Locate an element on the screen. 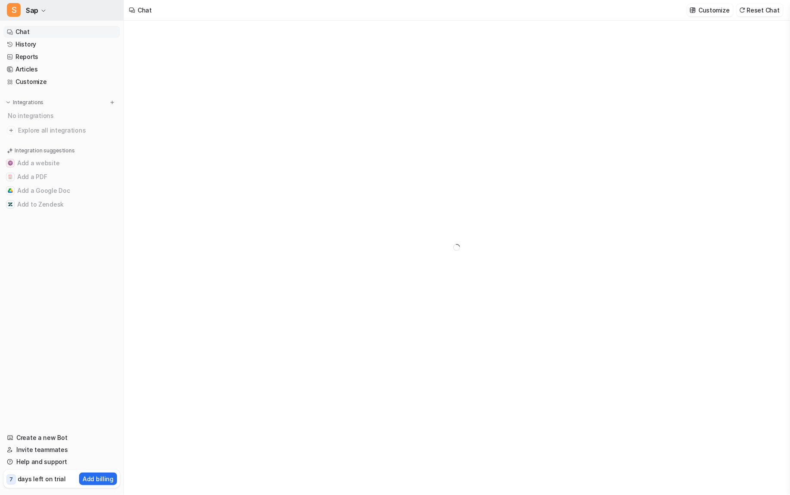 The height and width of the screenshot is (495, 790). span: S is located at coordinates (14, 10).